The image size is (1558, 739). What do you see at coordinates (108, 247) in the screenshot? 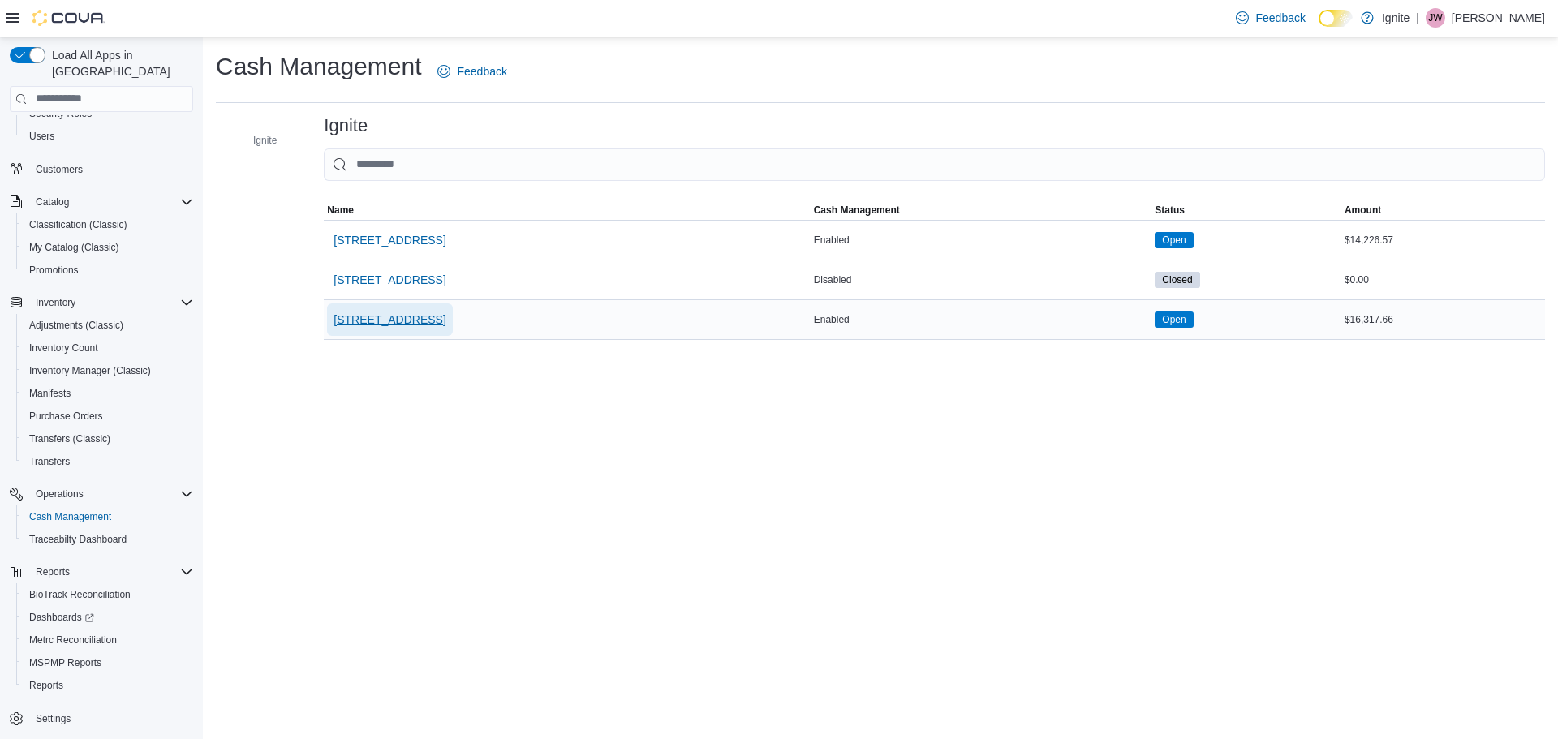
I see `button: My Catalog (Classic)` at bounding box center [108, 247].